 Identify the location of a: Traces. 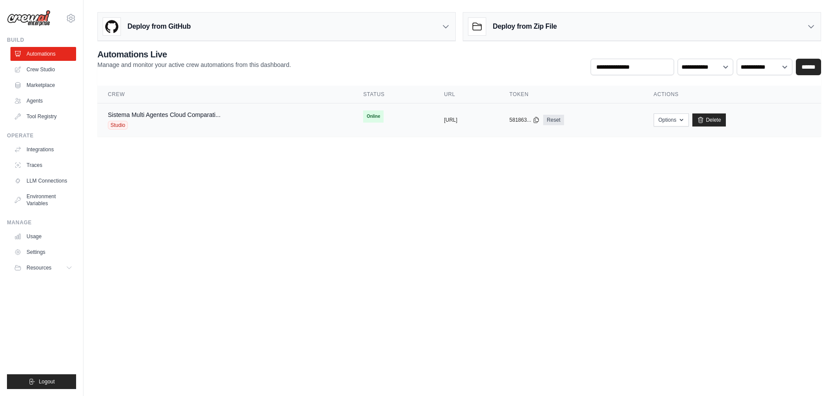
(43, 165).